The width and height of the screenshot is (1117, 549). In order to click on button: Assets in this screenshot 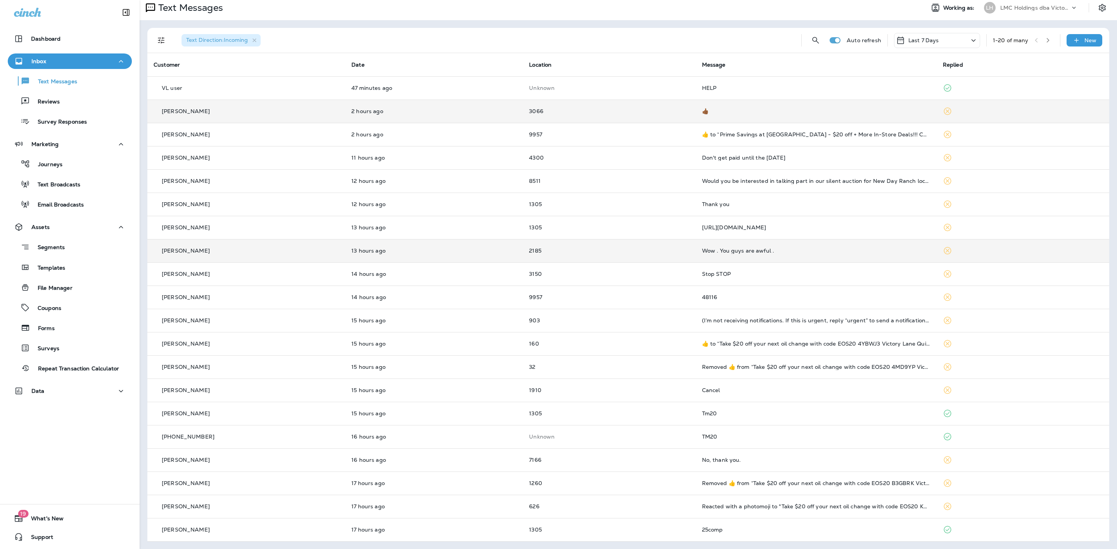, I will do `click(70, 227)`.